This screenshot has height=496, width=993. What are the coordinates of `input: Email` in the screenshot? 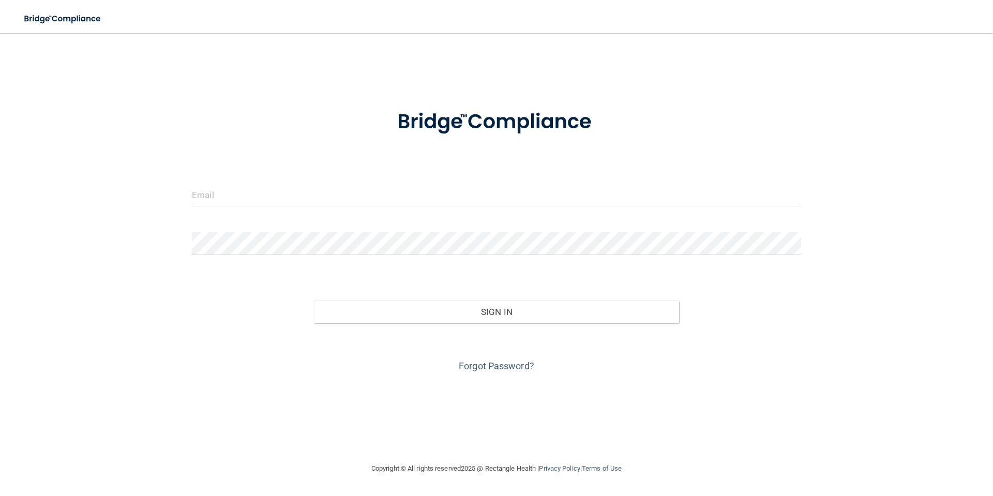 It's located at (496, 194).